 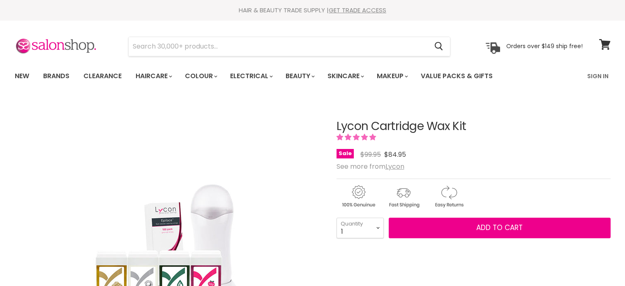 I want to click on a: GET TRADE ACCESS, so click(x=358, y=10).